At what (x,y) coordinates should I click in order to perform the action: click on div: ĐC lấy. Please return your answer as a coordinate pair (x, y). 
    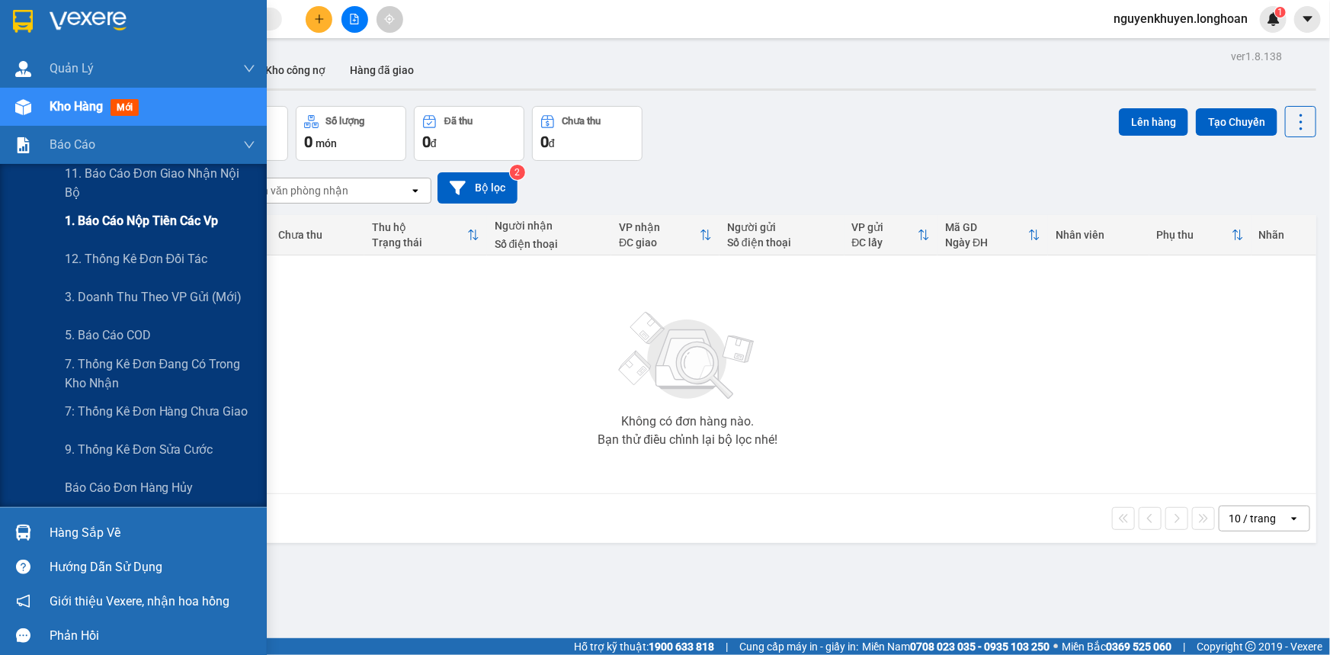
    Looking at the image, I should click on (885, 242).